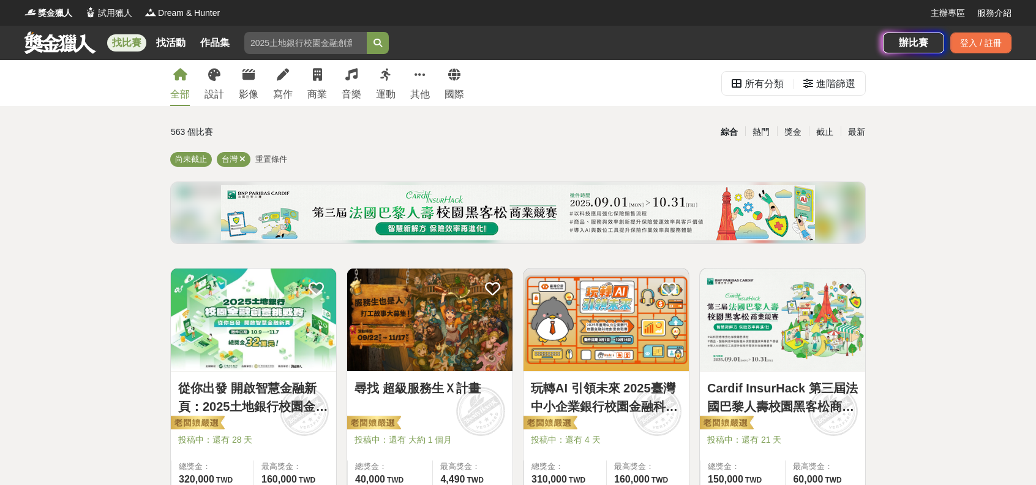 This screenshot has width=1036, height=485. I want to click on span: Dream & Hunter, so click(189, 13).